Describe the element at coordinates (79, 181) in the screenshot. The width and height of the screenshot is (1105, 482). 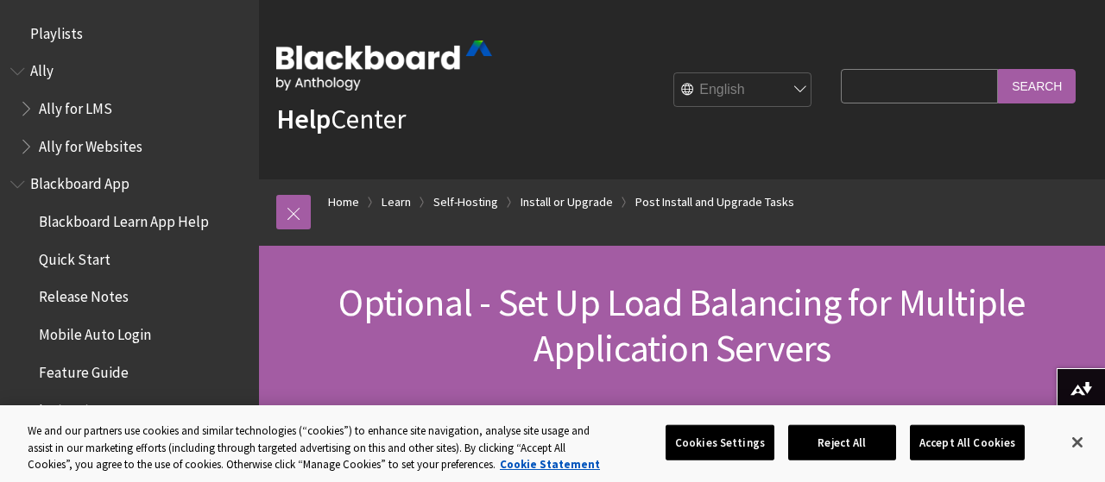
I see `span: Blackboard App` at that location.